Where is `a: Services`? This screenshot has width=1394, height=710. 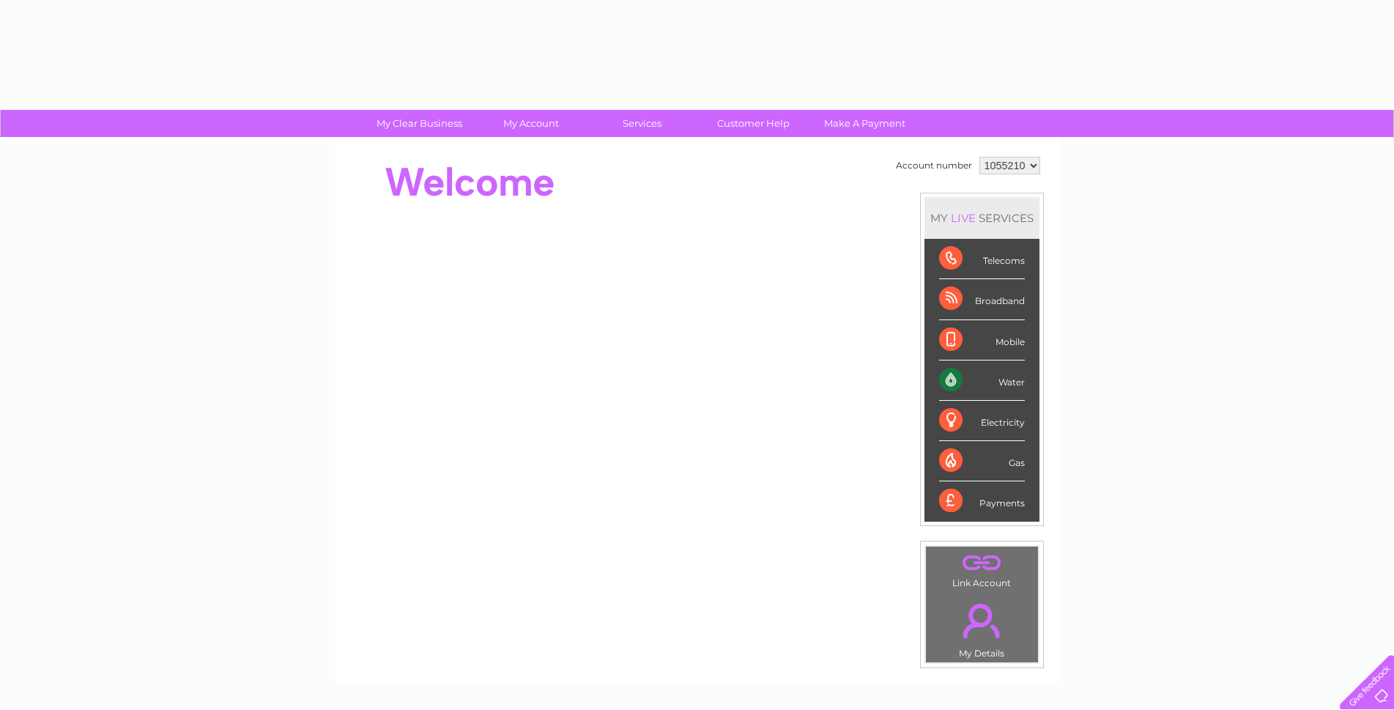 a: Services is located at coordinates (642, 123).